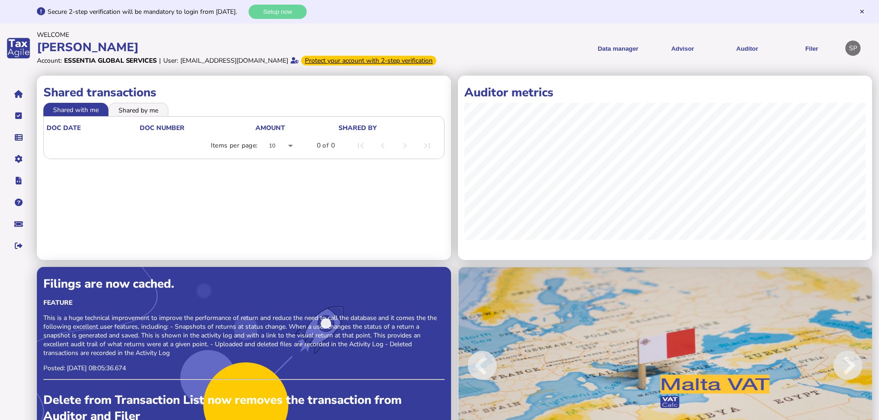 The width and height of the screenshot is (879, 420). Describe the element at coordinates (747, 48) in the screenshot. I see `button: Auditor` at that location.